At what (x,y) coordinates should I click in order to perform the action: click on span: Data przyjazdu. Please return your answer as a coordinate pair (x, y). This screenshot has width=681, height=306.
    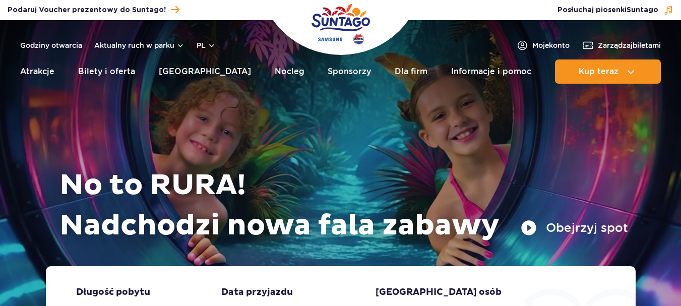
    Looking at the image, I should click on (257, 293).